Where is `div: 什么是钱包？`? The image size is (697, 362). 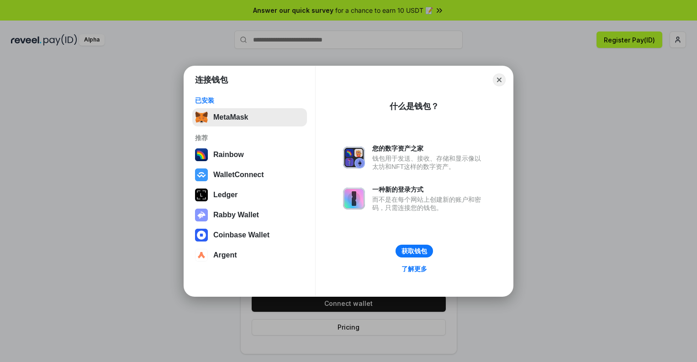 div: 什么是钱包？ is located at coordinates (414, 106).